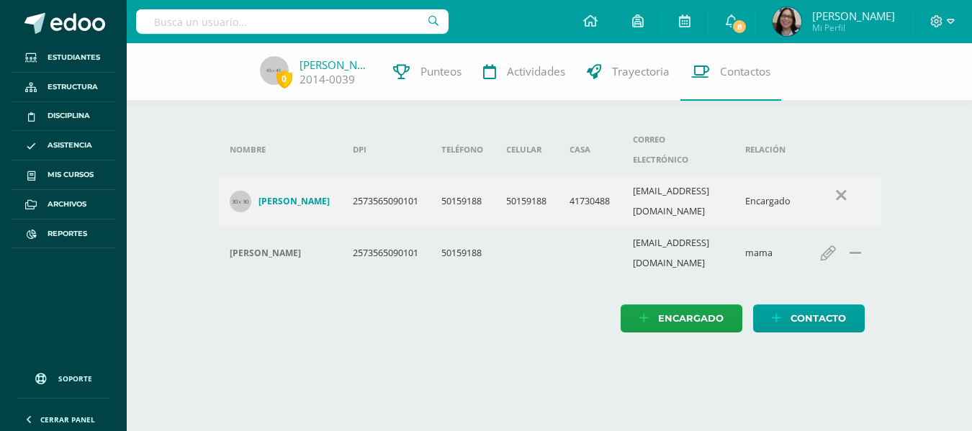  What do you see at coordinates (427, 72) in the screenshot?
I see `a: Punteos` at bounding box center [427, 72].